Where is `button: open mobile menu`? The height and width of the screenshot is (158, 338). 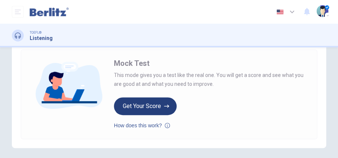 button: open mobile menu is located at coordinates (18, 12).